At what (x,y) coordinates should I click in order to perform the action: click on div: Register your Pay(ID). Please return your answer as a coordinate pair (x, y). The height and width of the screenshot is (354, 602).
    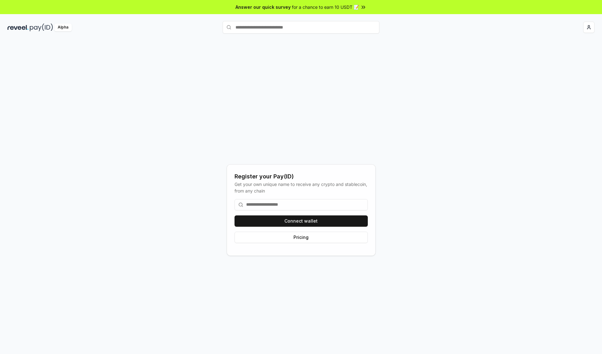
    Looking at the image, I should click on (301, 177).